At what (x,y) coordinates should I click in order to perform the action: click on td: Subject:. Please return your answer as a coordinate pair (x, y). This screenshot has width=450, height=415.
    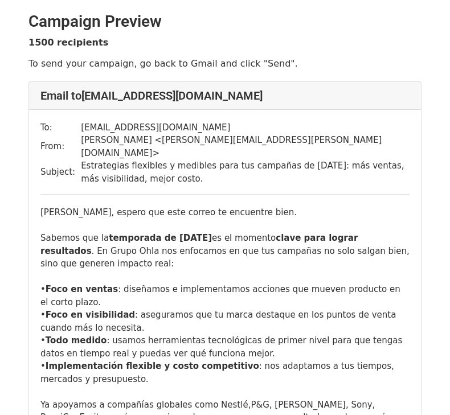
    Looking at the image, I should click on (60, 172).